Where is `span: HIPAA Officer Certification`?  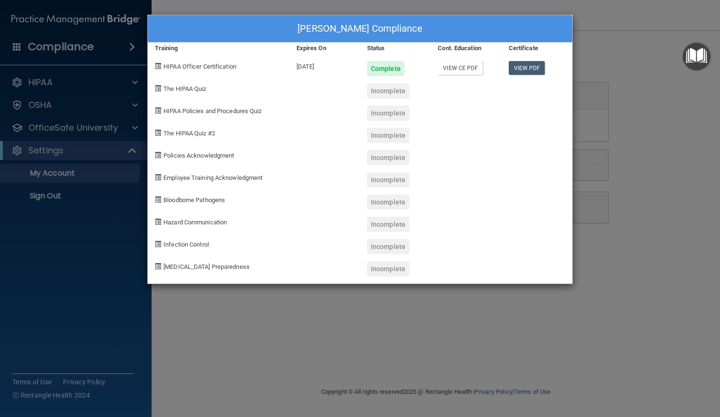 span: HIPAA Officer Certification is located at coordinates (200, 66).